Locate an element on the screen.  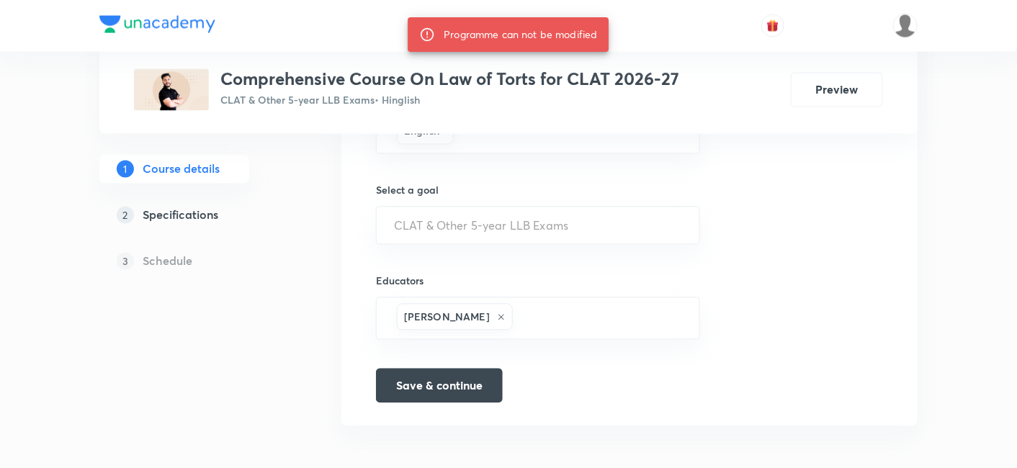
h3: Comprehensive Course On Law of Torts for CLAT 2026-27 is located at coordinates (450, 79).